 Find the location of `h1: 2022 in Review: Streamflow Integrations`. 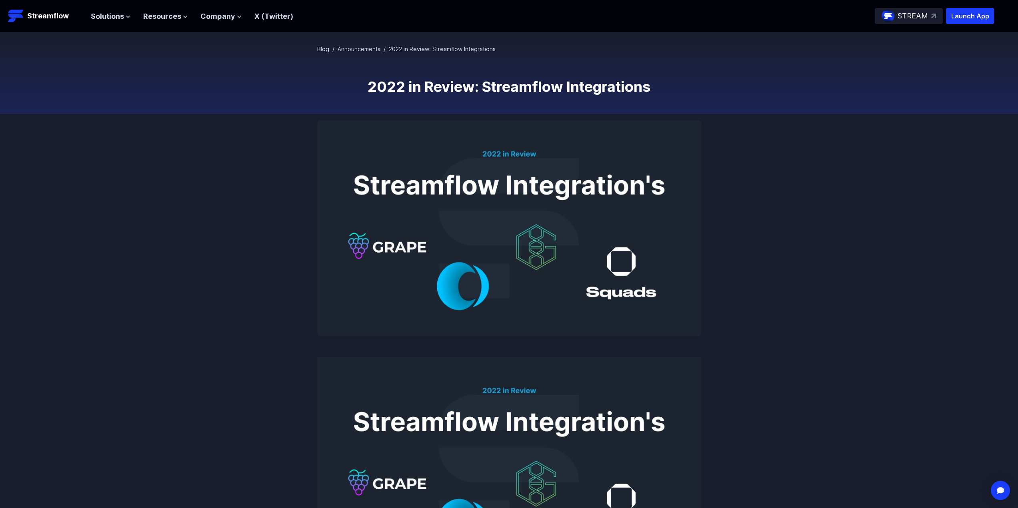

h1: 2022 in Review: Streamflow Integrations is located at coordinates (509, 87).